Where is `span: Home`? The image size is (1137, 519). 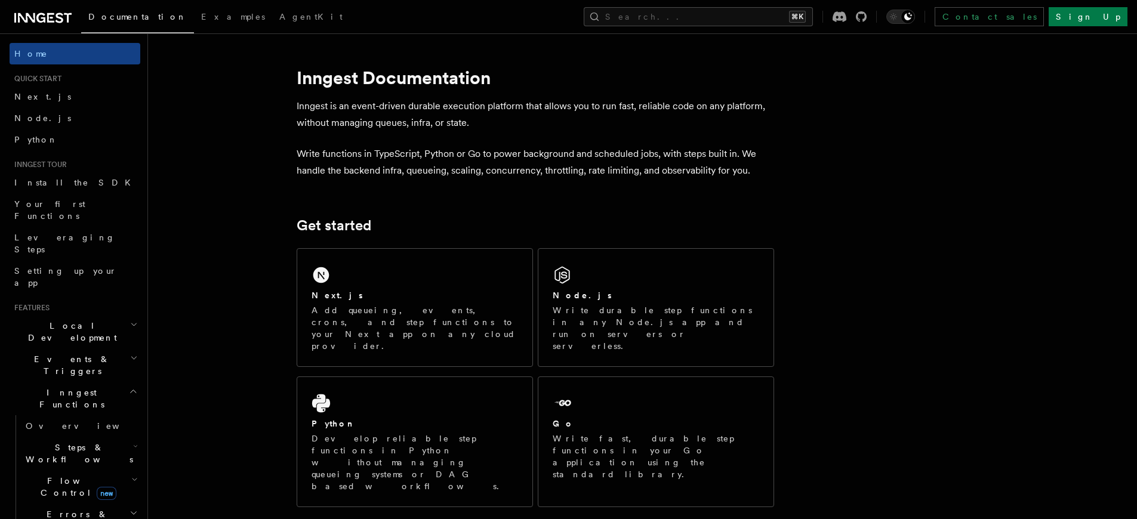
span: Home is located at coordinates (31, 54).